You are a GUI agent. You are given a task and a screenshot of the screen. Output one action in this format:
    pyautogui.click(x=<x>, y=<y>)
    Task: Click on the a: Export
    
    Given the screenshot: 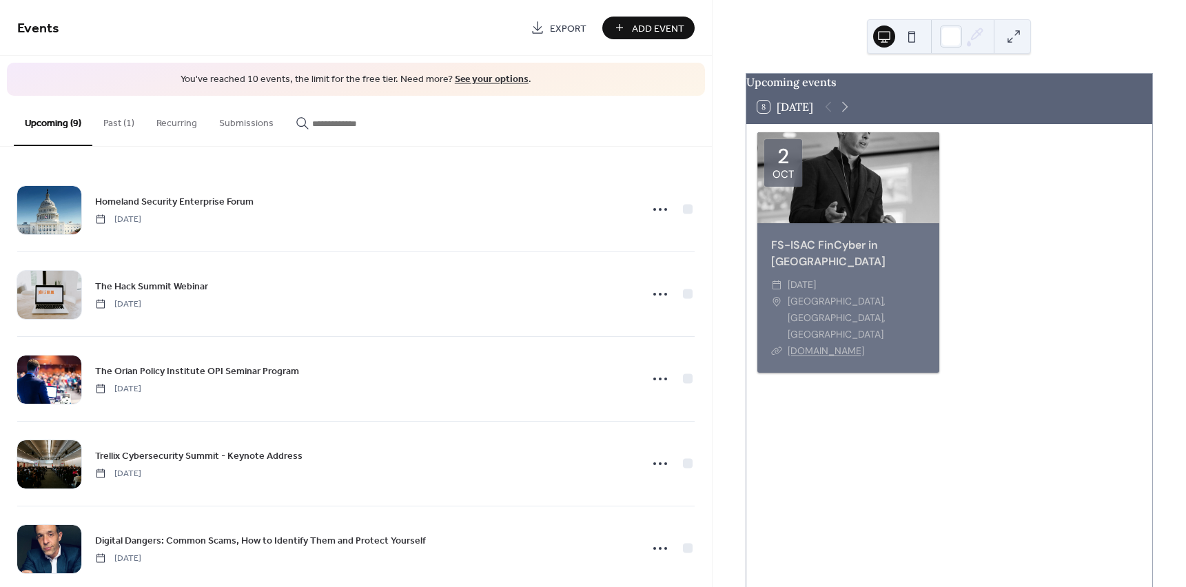 What is the action you would take?
    pyautogui.click(x=558, y=28)
    